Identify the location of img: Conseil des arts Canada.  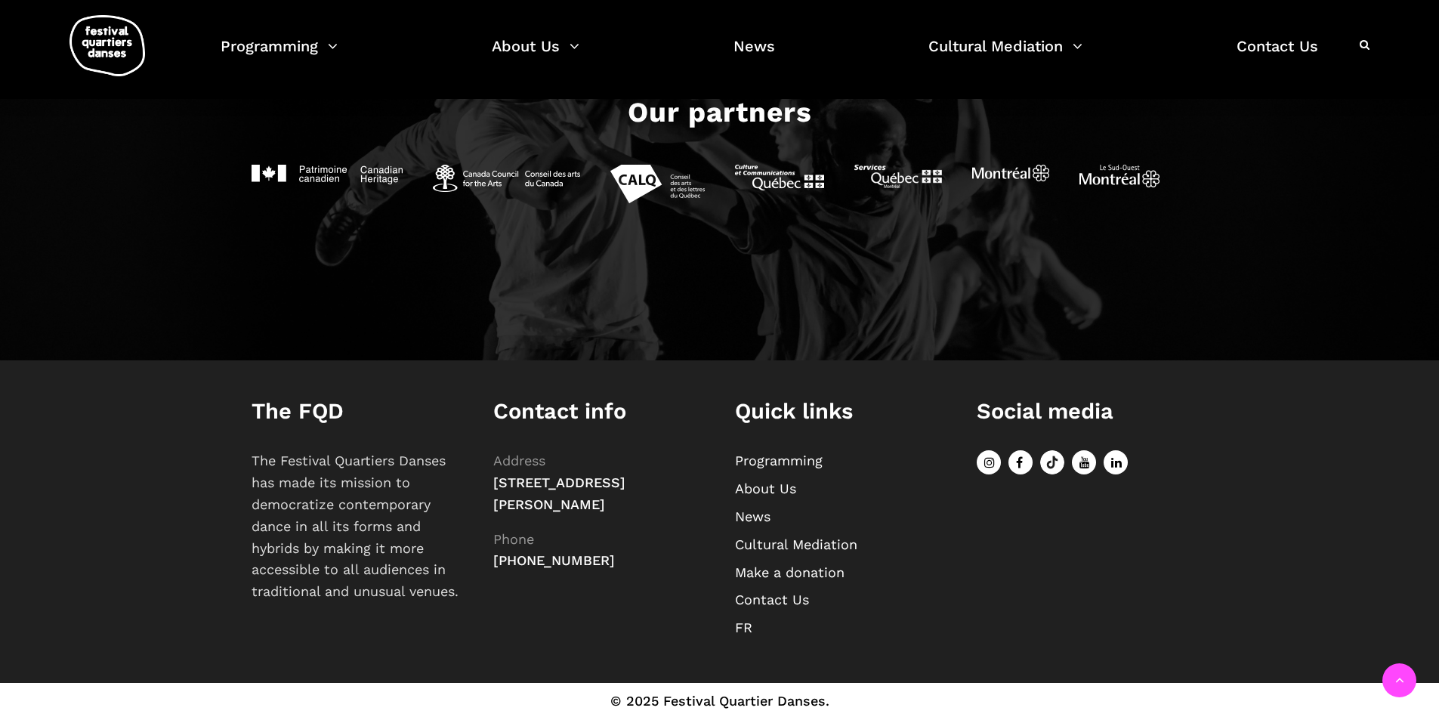
(506, 178).